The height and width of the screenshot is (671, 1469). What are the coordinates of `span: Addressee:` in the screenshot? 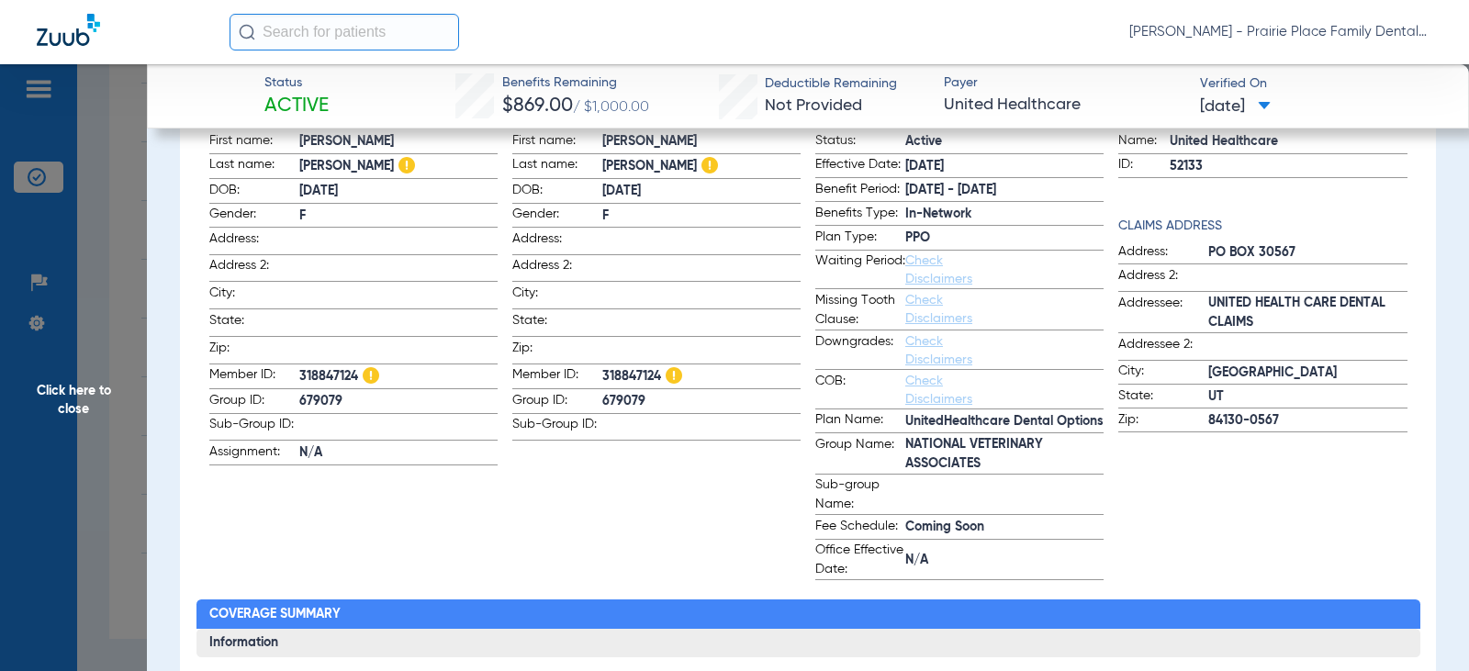 It's located at (1163, 313).